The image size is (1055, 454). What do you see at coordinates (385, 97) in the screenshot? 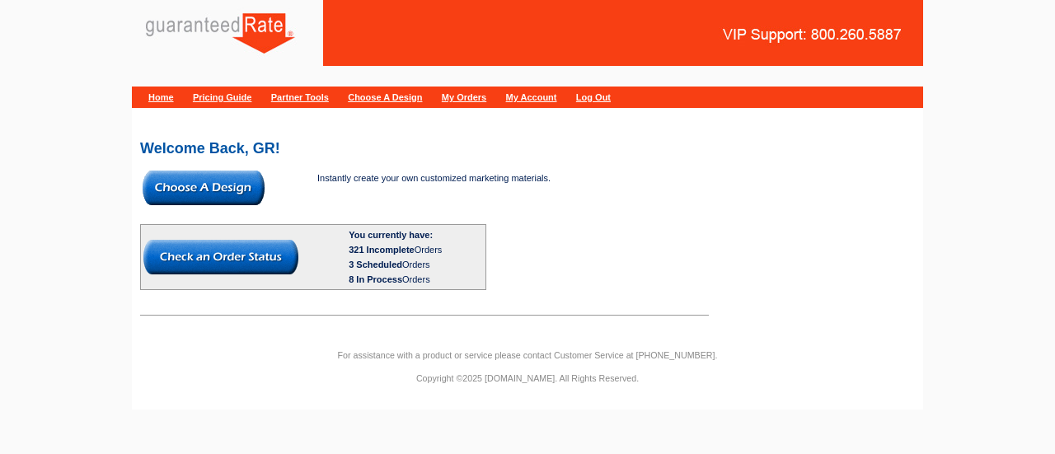
I see `a: Choose A Design` at bounding box center [385, 97].